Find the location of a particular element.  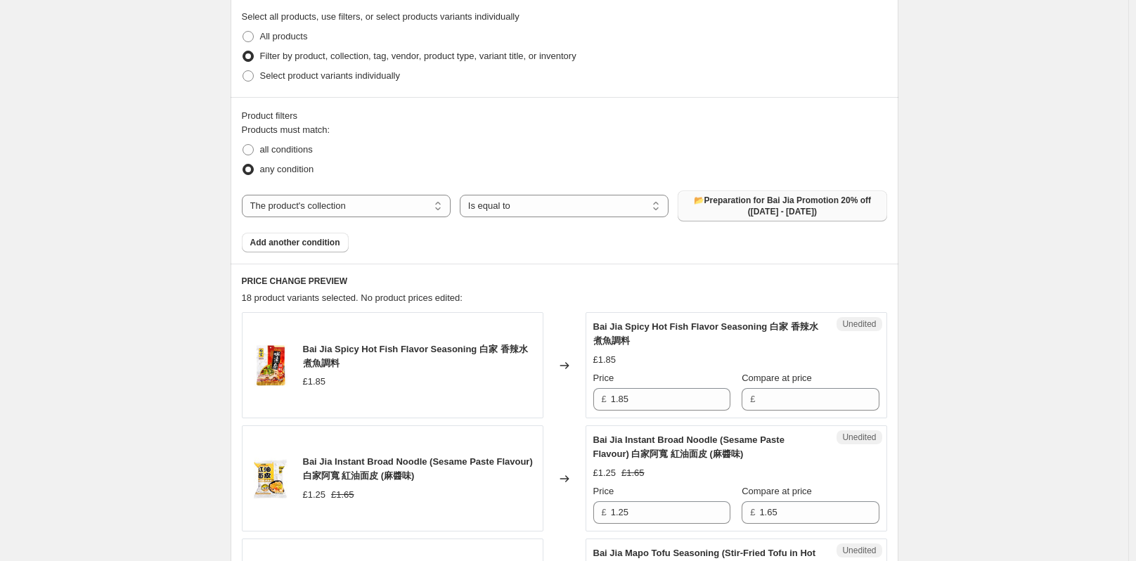

span: Select product variants individually is located at coordinates (330, 75).